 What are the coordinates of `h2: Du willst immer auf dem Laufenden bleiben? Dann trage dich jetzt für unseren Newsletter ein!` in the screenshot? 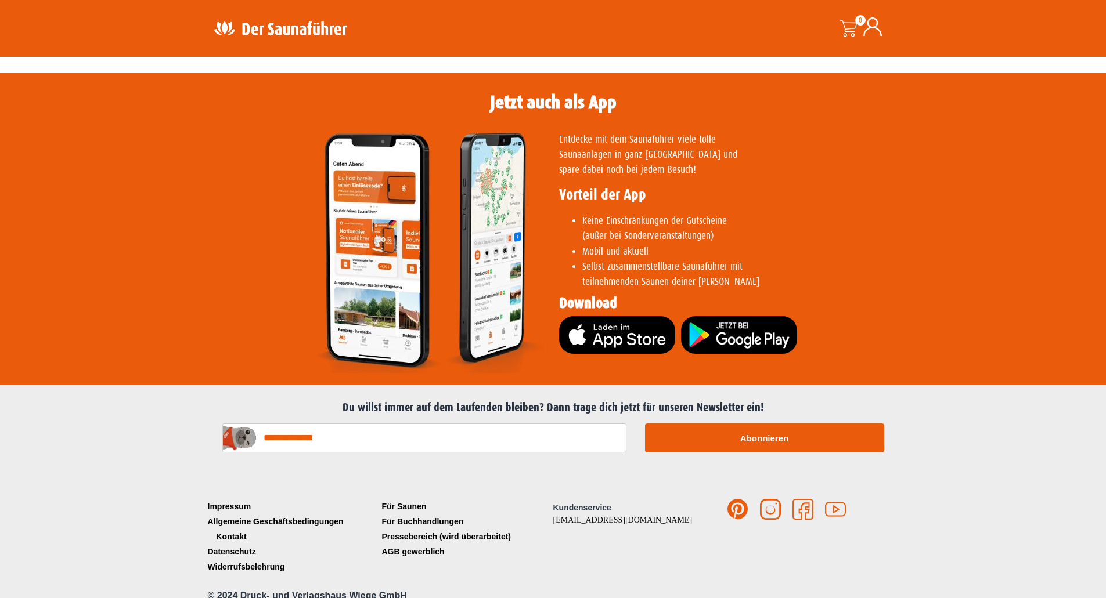 It's located at (553, 408).